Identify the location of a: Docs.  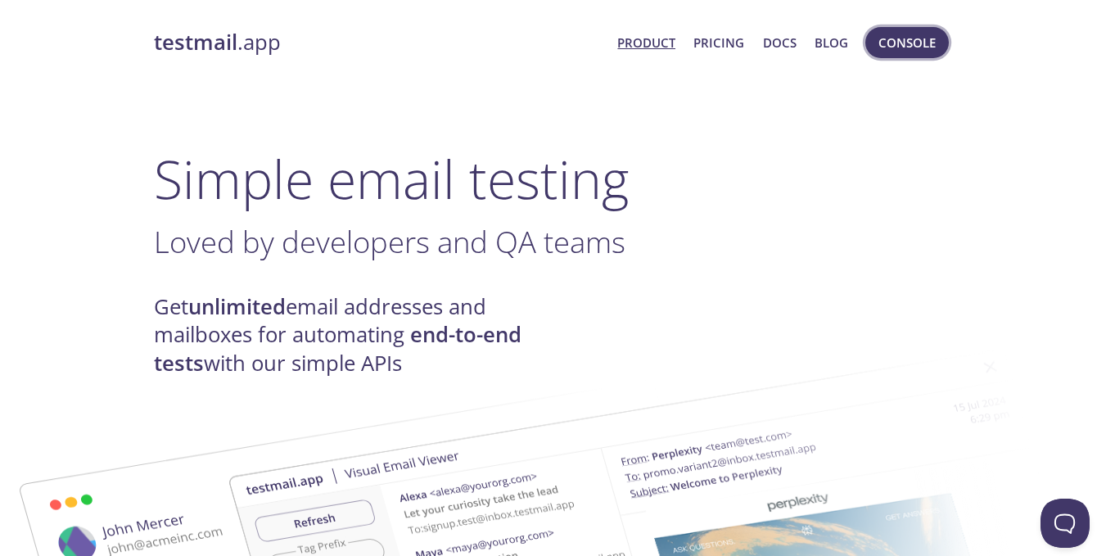
(779, 43).